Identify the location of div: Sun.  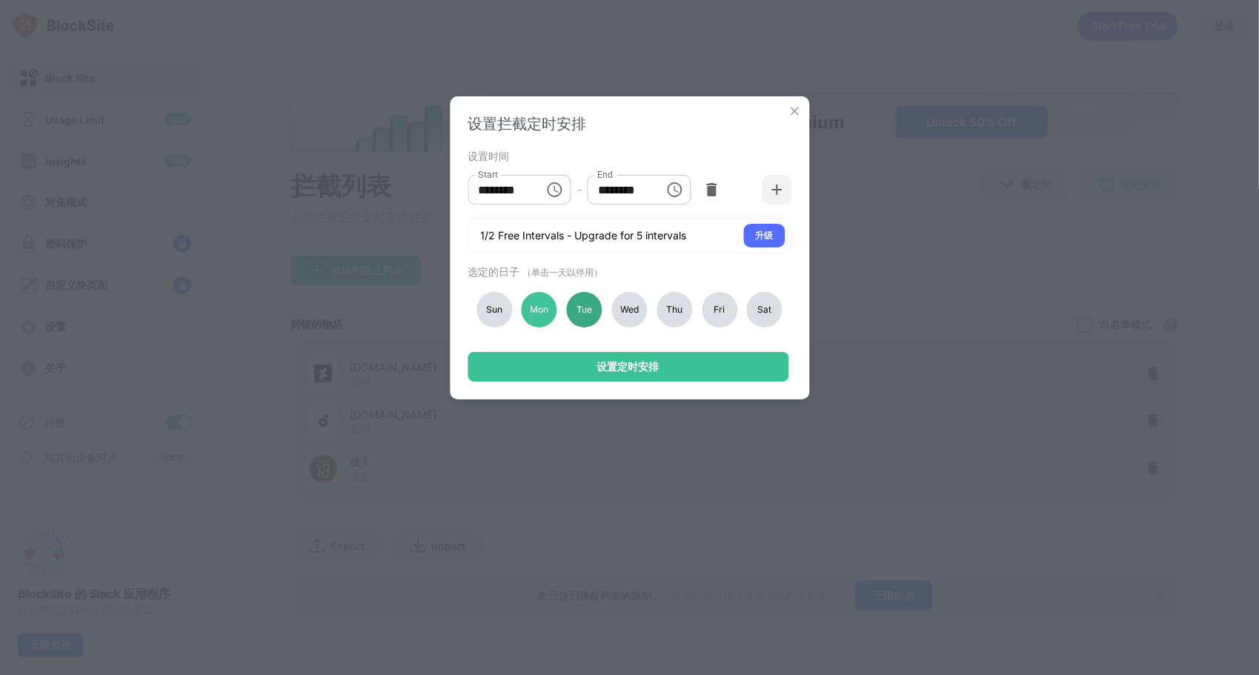
(494, 310).